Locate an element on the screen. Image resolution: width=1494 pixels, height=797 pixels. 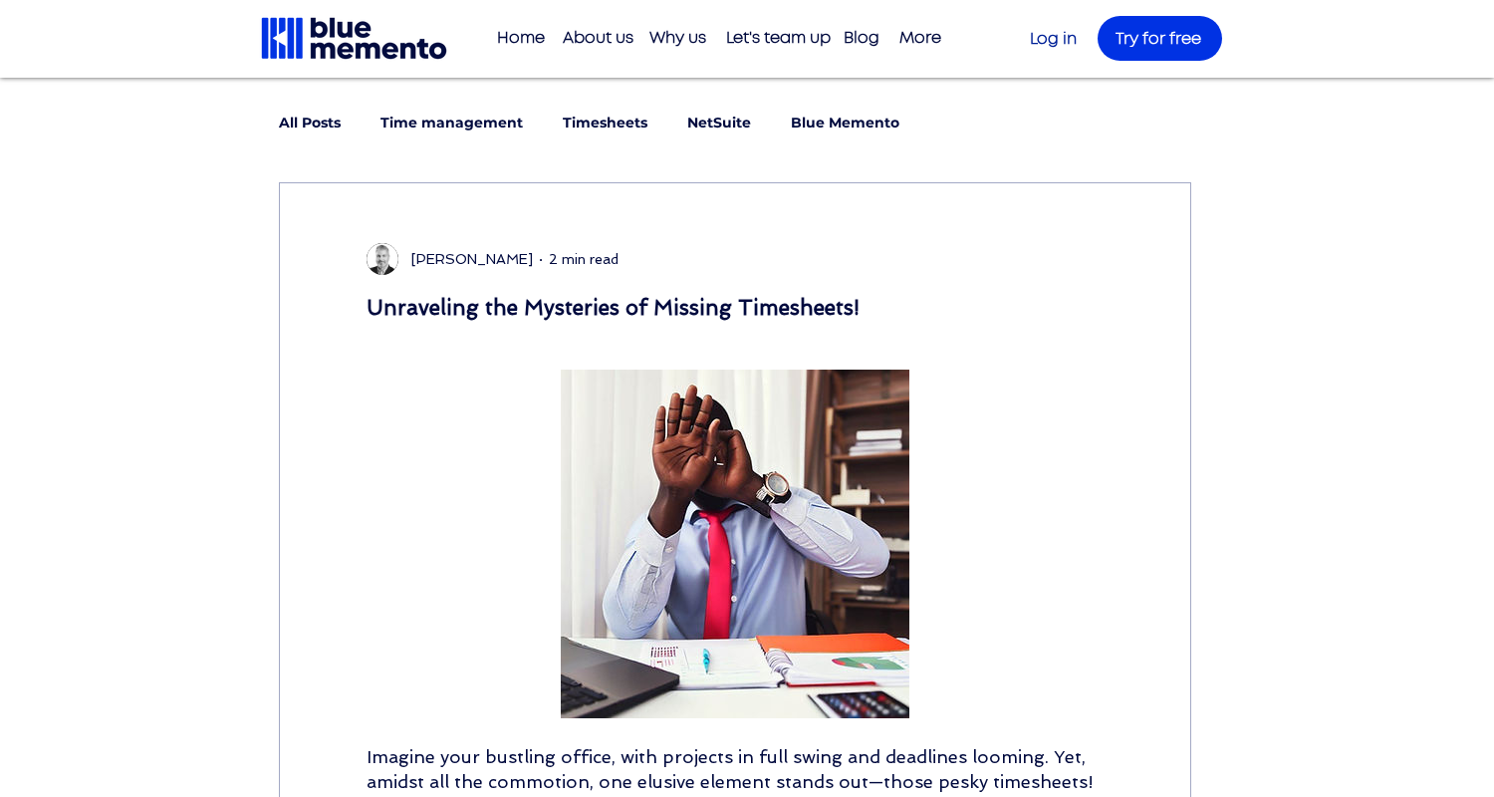
a: Blog is located at coordinates (861, 38).